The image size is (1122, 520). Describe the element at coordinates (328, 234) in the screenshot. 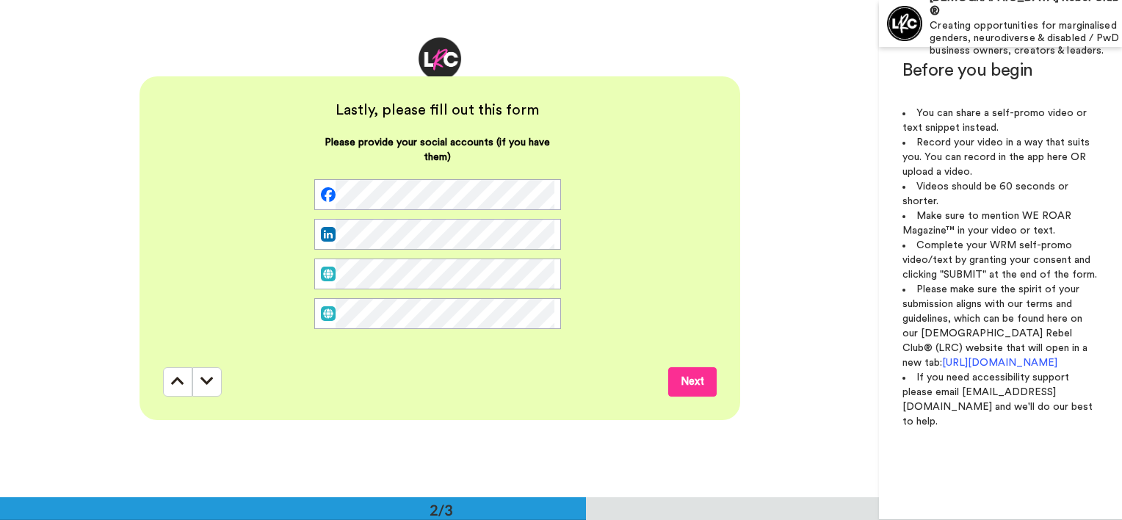

I see `img: linked-in.png` at that location.